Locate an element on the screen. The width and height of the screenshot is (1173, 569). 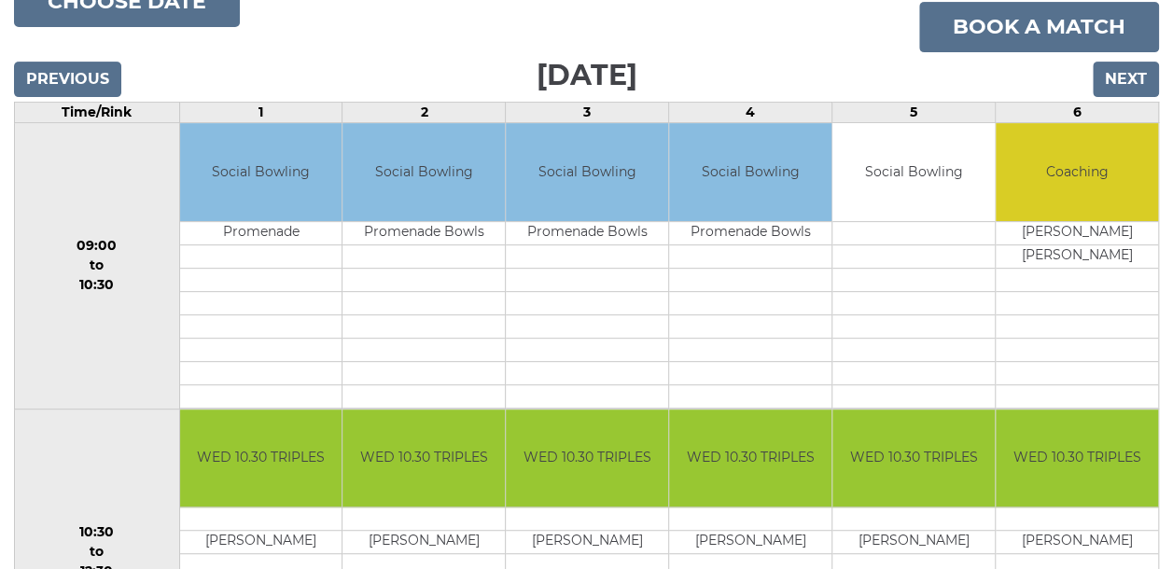
input: Next is located at coordinates (1126, 79).